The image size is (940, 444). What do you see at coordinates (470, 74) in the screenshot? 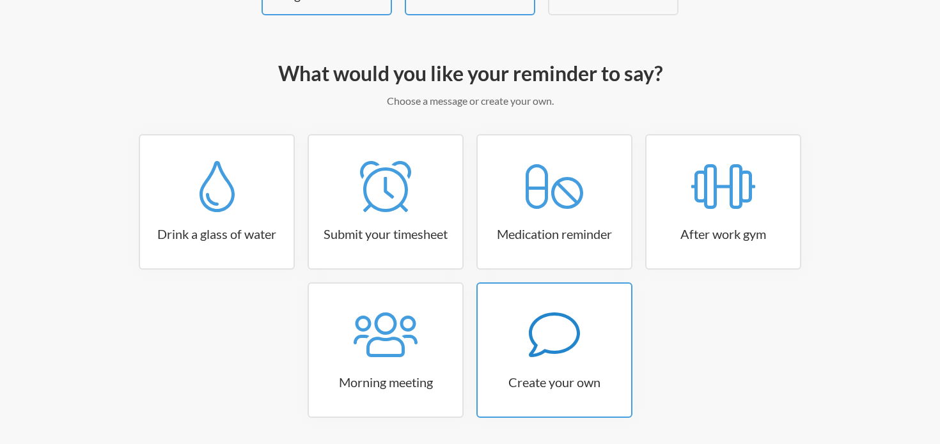
I see `h2: What would you like your reminder to say?` at bounding box center [470, 74].